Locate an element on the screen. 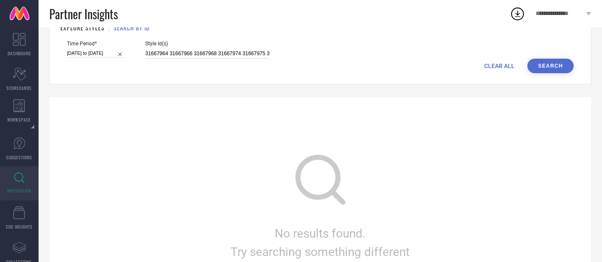  button: Search is located at coordinates (550, 66).